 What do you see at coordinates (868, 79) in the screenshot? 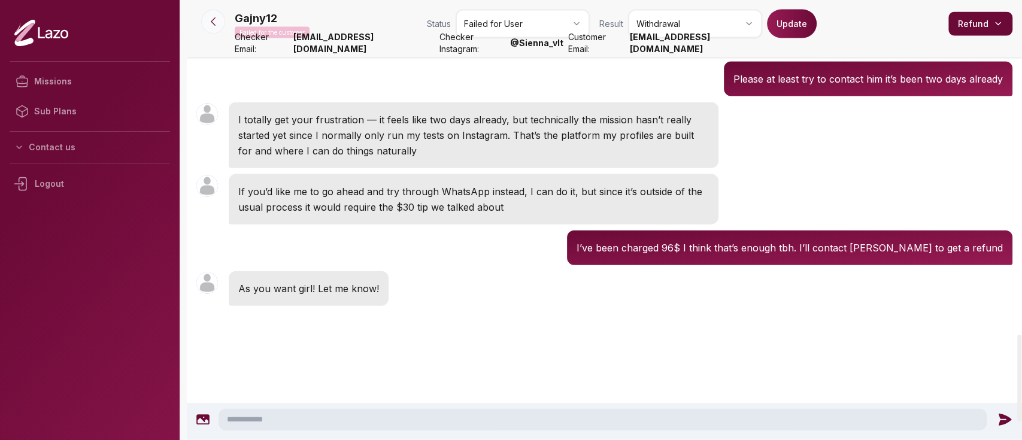
I see `p: Please at least try to contact him it’s been two days already` at bounding box center [868, 79].